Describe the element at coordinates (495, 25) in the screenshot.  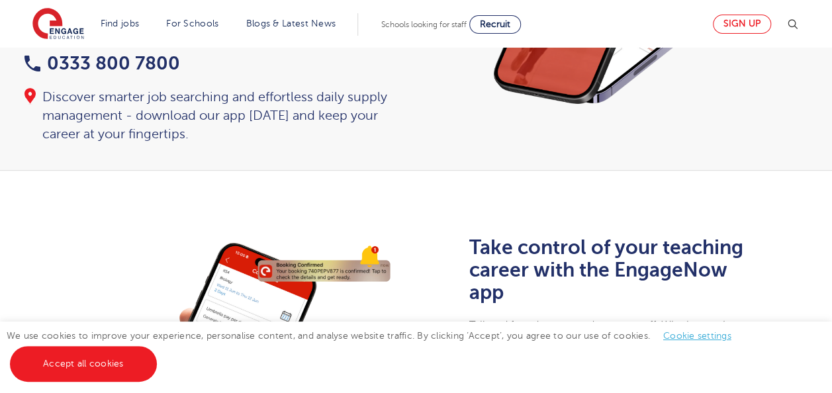
I see `a: Recruit` at that location.